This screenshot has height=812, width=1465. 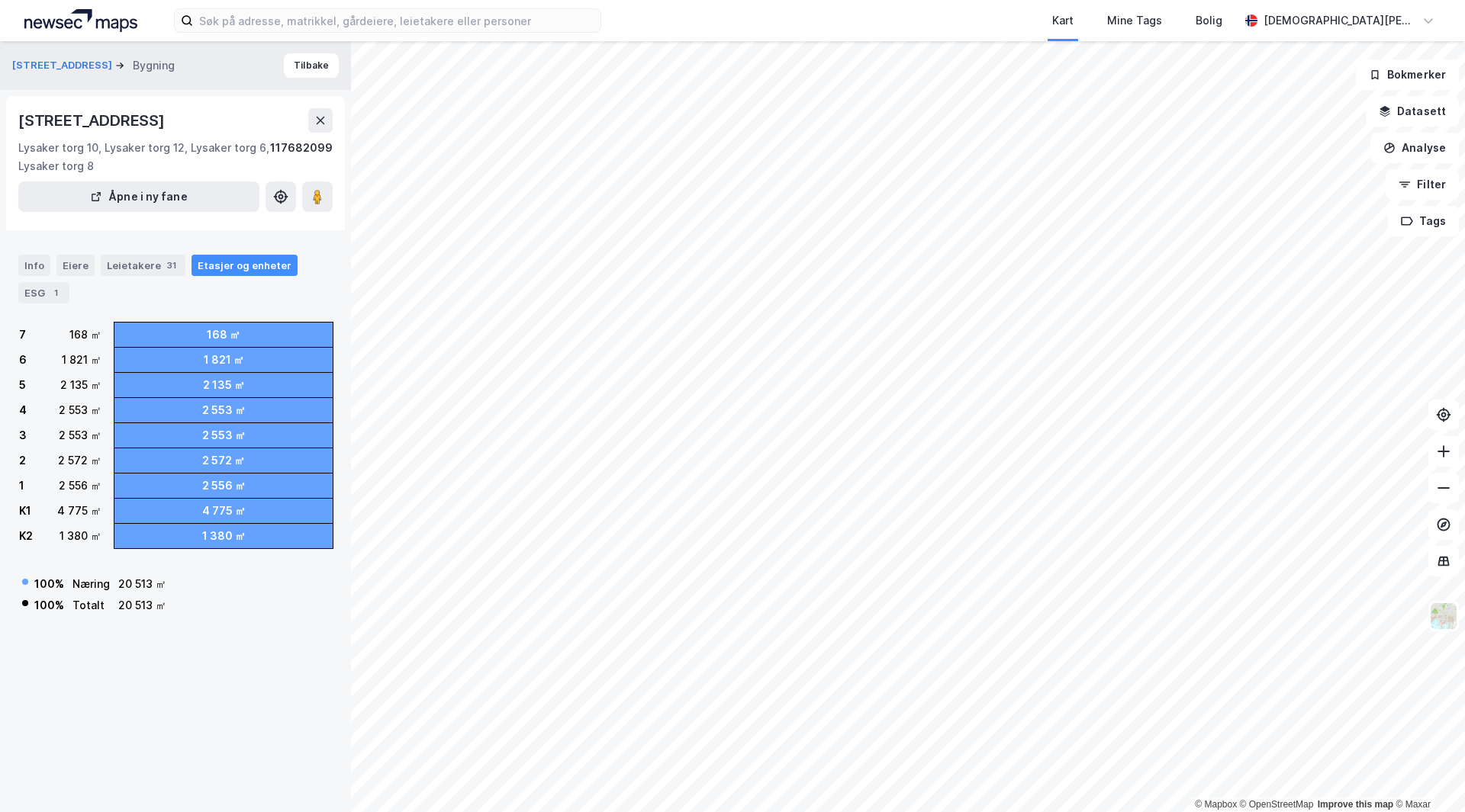 I want to click on div: ESG, so click(x=43, y=293).